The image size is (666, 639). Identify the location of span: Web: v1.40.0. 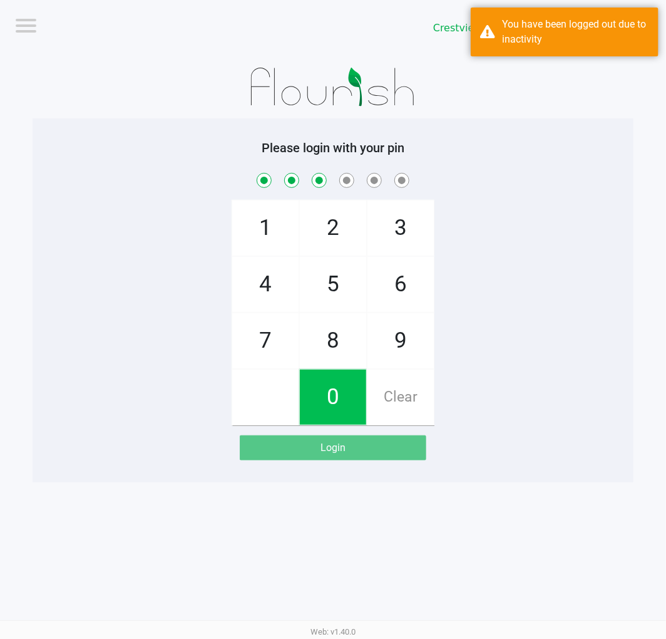
(333, 631).